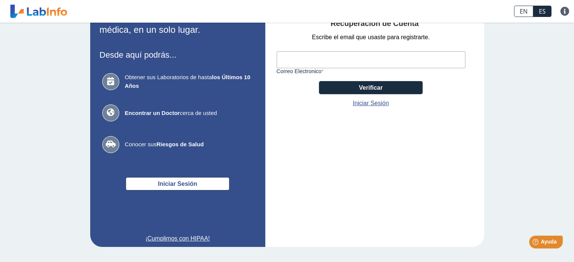  What do you see at coordinates (153, 113) in the screenshot?
I see `b: Encontrar un Doctor` at bounding box center [153, 113].